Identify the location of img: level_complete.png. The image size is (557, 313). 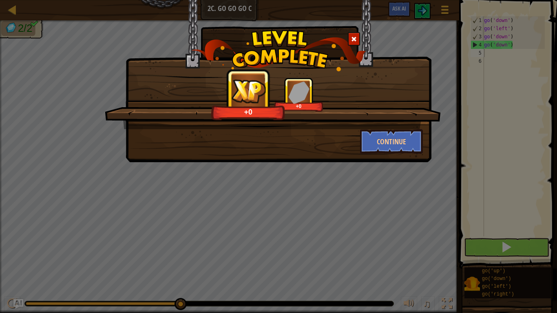
(278, 51).